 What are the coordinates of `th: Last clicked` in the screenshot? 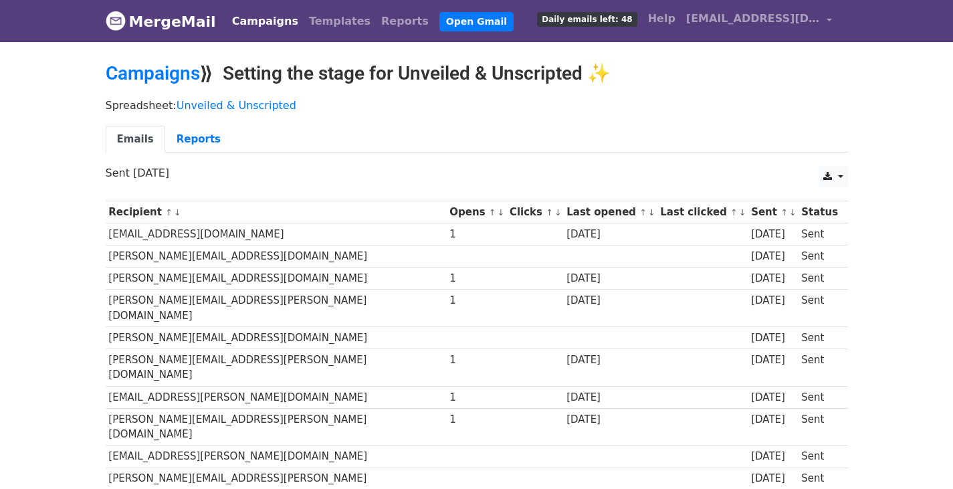 It's located at (703, 212).